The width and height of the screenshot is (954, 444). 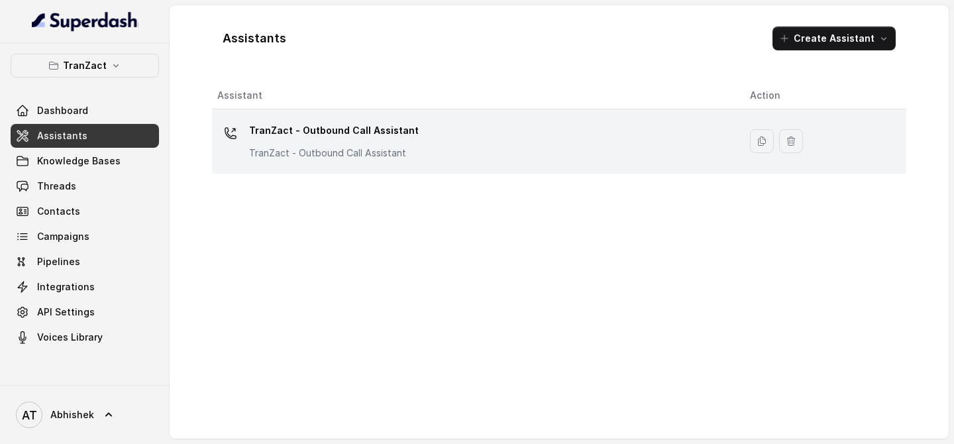 What do you see at coordinates (85, 66) in the screenshot?
I see `button: TranZact` at bounding box center [85, 66].